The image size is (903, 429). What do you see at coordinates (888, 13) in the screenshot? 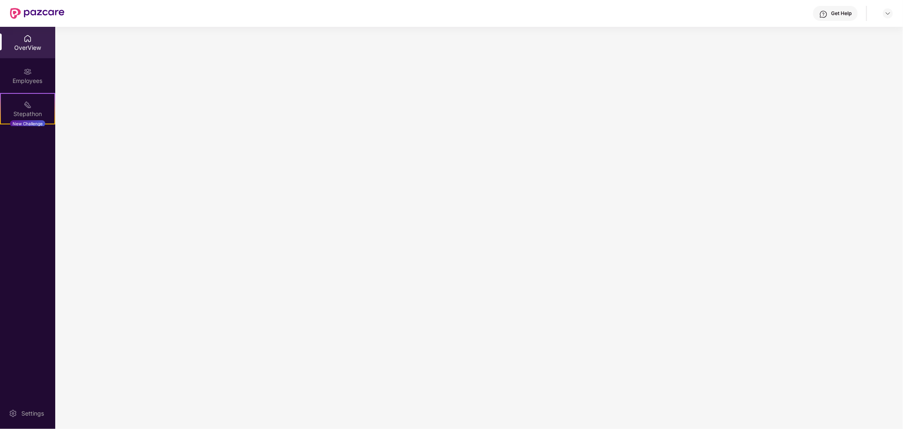
I see `img: svg+xml;base64,PHN2ZyBpZD0iRHJvcGRvd24tMzJ4MzIiIHhtbG5zPSJodHRwOi8vd3d3LnczLm9yZy8yMDAwL3N2ZyIgd2...` at bounding box center [888, 13].